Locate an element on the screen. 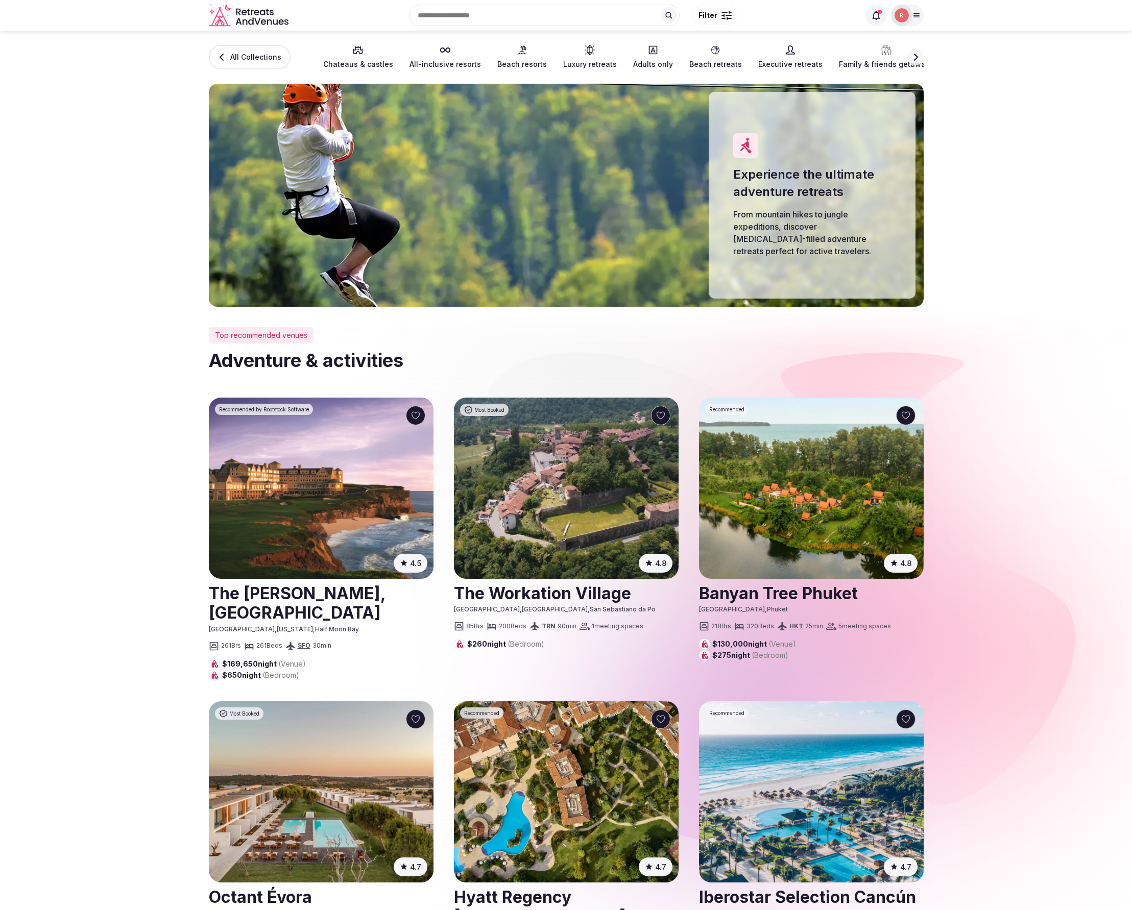 The width and height of the screenshot is (1132, 910). span: $130,000 night is located at coordinates (754, 644).